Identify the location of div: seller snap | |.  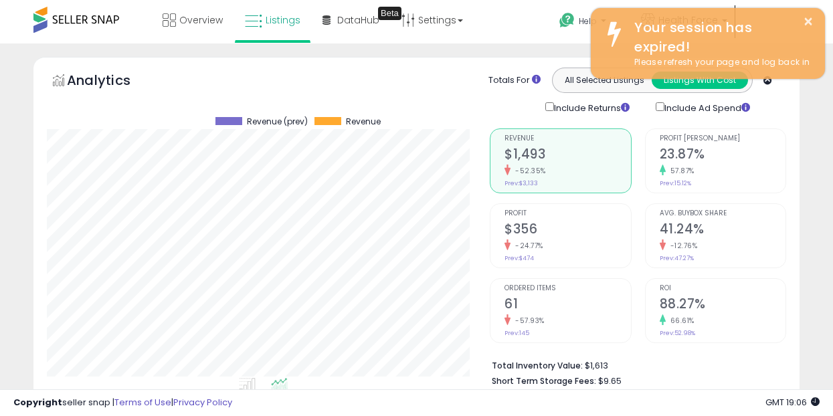
(122, 403).